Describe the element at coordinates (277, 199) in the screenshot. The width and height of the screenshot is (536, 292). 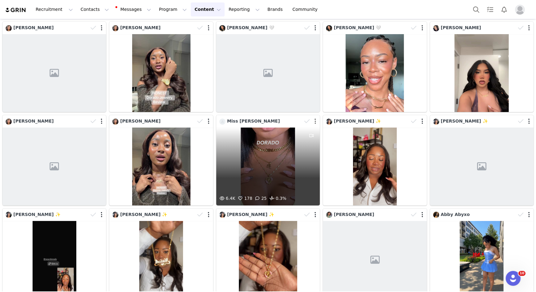
I see `span: 0.3%` at that location.